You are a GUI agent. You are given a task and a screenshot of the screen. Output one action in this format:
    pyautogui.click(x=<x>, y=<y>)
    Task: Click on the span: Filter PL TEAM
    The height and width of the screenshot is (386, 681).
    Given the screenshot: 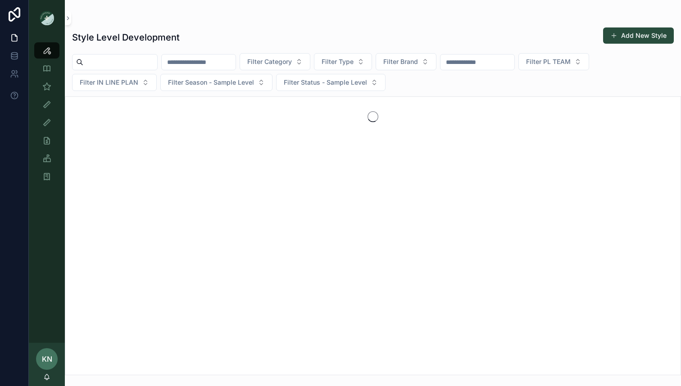 What is the action you would take?
    pyautogui.click(x=548, y=62)
    